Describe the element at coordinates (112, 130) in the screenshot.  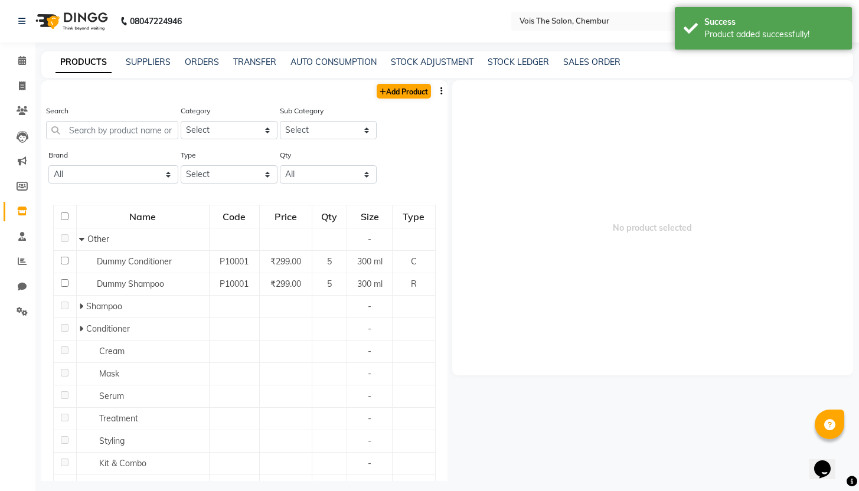
I see `input: Search by product name or code` at that location.